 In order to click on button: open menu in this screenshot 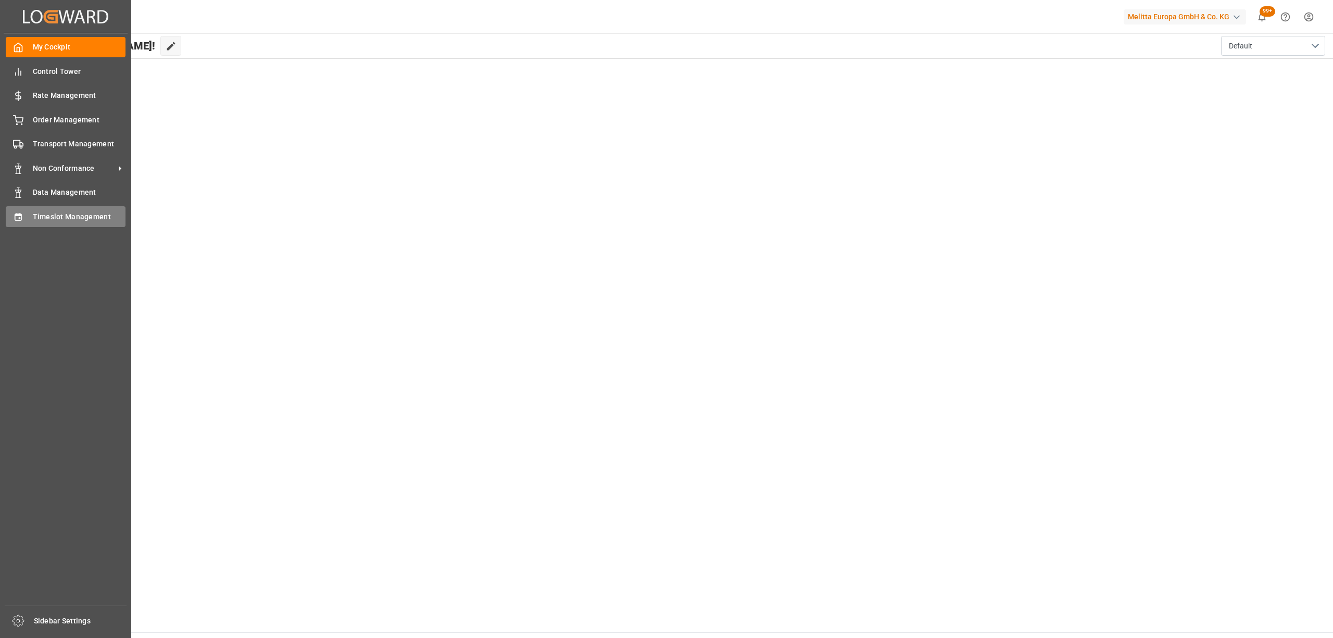, I will do `click(1274, 46)`.